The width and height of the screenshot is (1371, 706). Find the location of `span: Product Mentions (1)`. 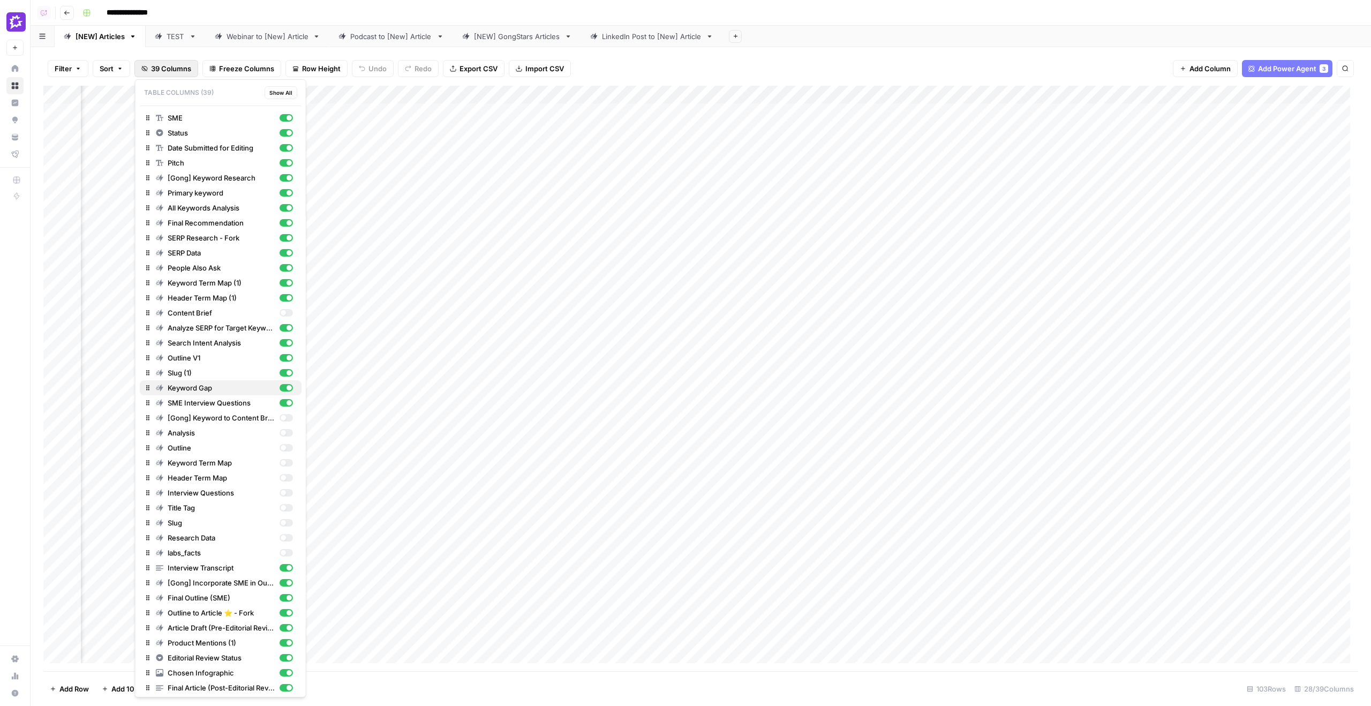

span: Product Mentions (1) is located at coordinates (221, 643).